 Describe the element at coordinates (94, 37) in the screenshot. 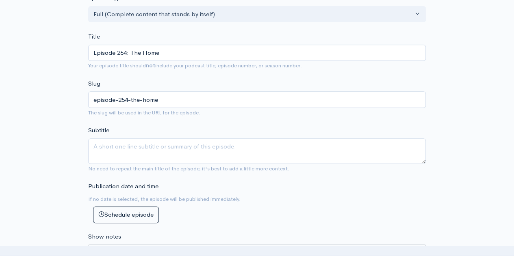

I see `label: Title` at that location.